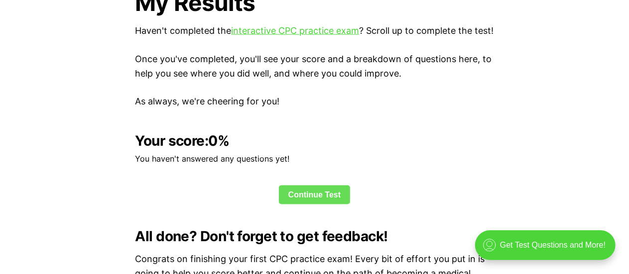  Describe the element at coordinates (315, 159) in the screenshot. I see `p: You haven't answered any questions yet!` at that location.